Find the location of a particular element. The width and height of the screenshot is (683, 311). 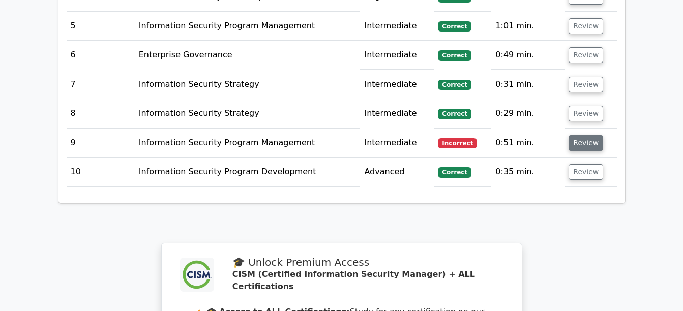

td: 0:51 min. is located at coordinates (528, 143).